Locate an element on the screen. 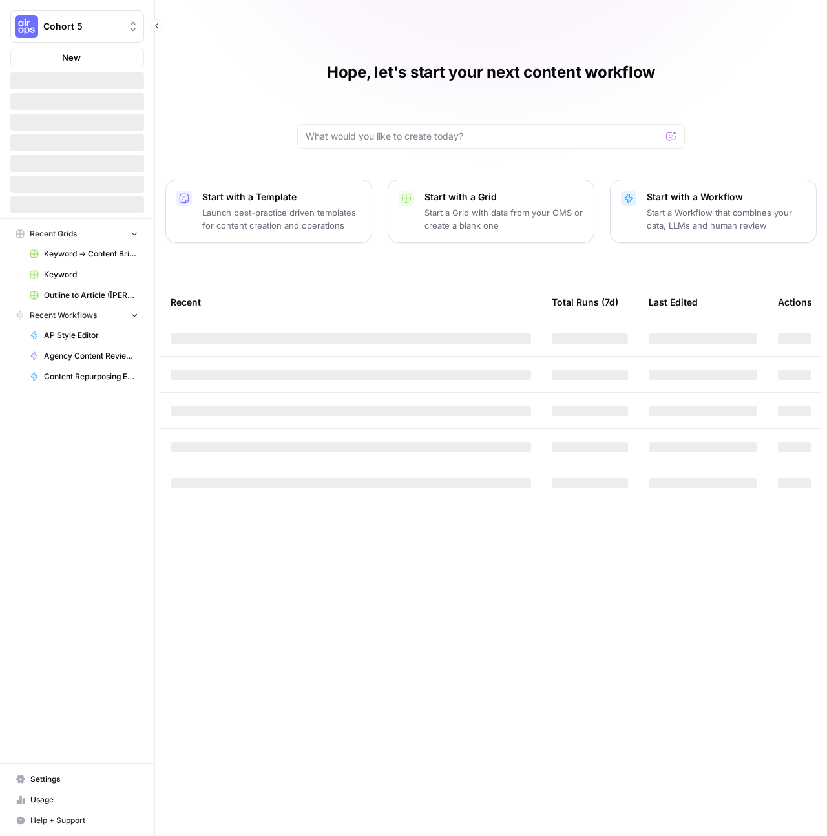 This screenshot has height=836, width=827. p: Start a Grid with data from your CMS or create a blank one is located at coordinates (504, 219).